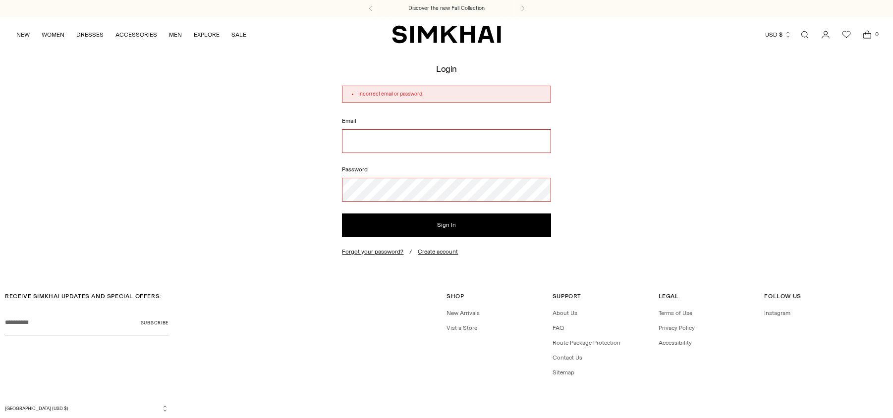  I want to click on a: SIMKHAI, so click(446, 34).